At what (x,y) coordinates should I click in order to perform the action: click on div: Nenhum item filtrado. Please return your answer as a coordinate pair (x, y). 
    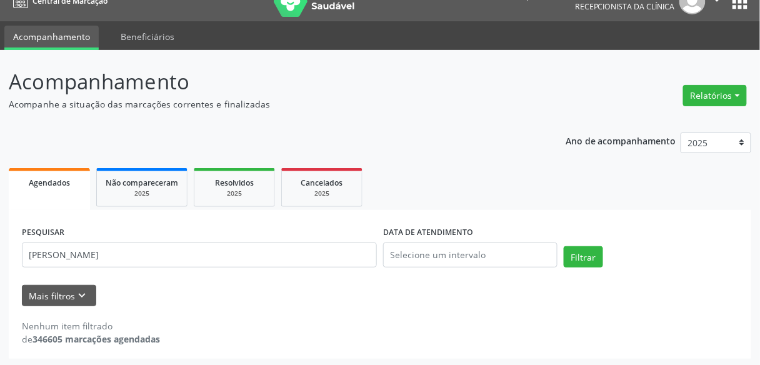
    Looking at the image, I should click on (91, 326).